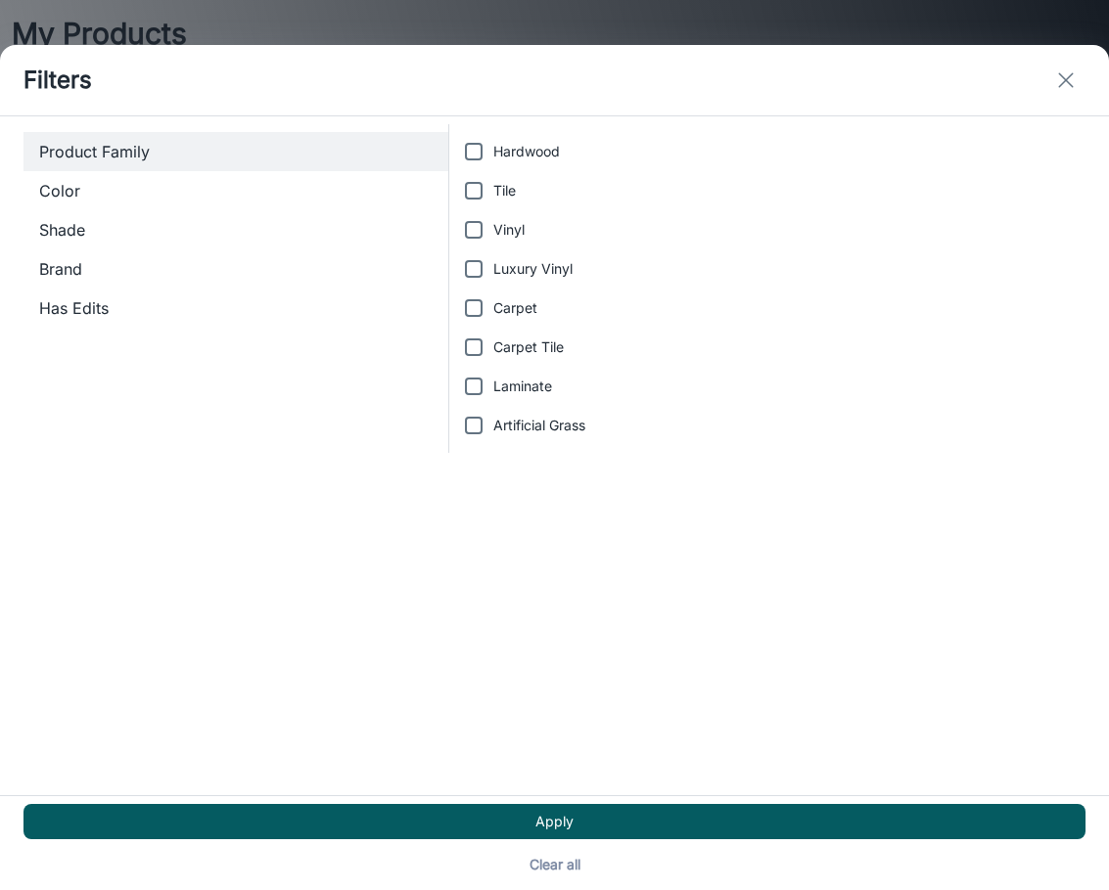 The height and width of the screenshot is (890, 1109). I want to click on span: Vinyl, so click(509, 230).